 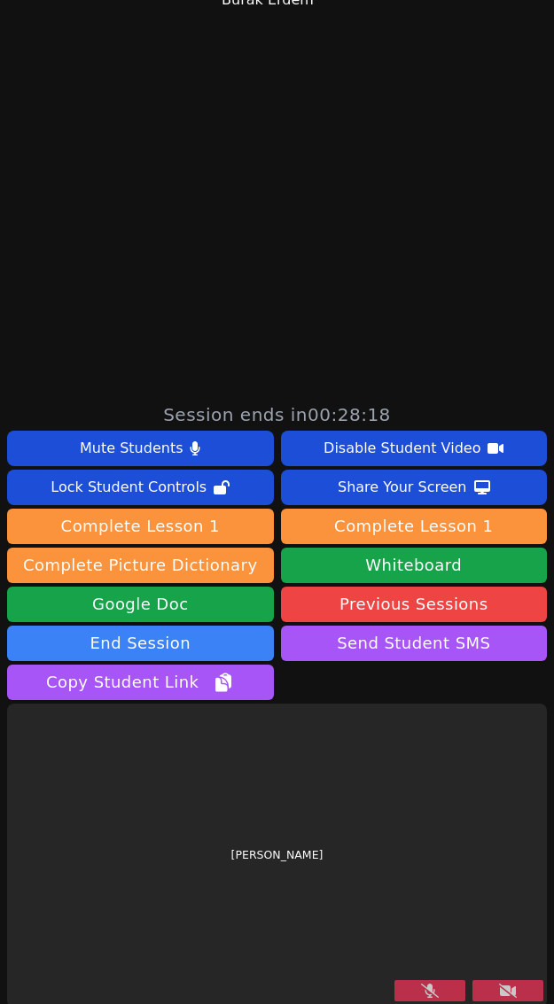 I want to click on button: Complete Picture Dictionary, so click(x=140, y=565).